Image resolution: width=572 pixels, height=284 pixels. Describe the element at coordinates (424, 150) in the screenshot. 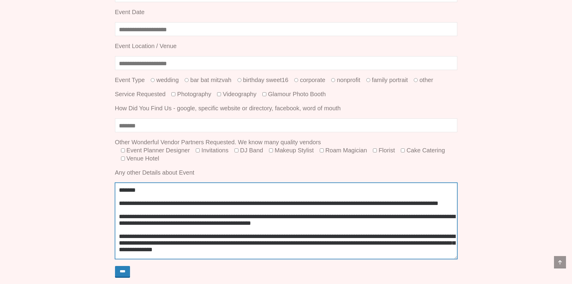

I see `span: Cake Catering` at that location.